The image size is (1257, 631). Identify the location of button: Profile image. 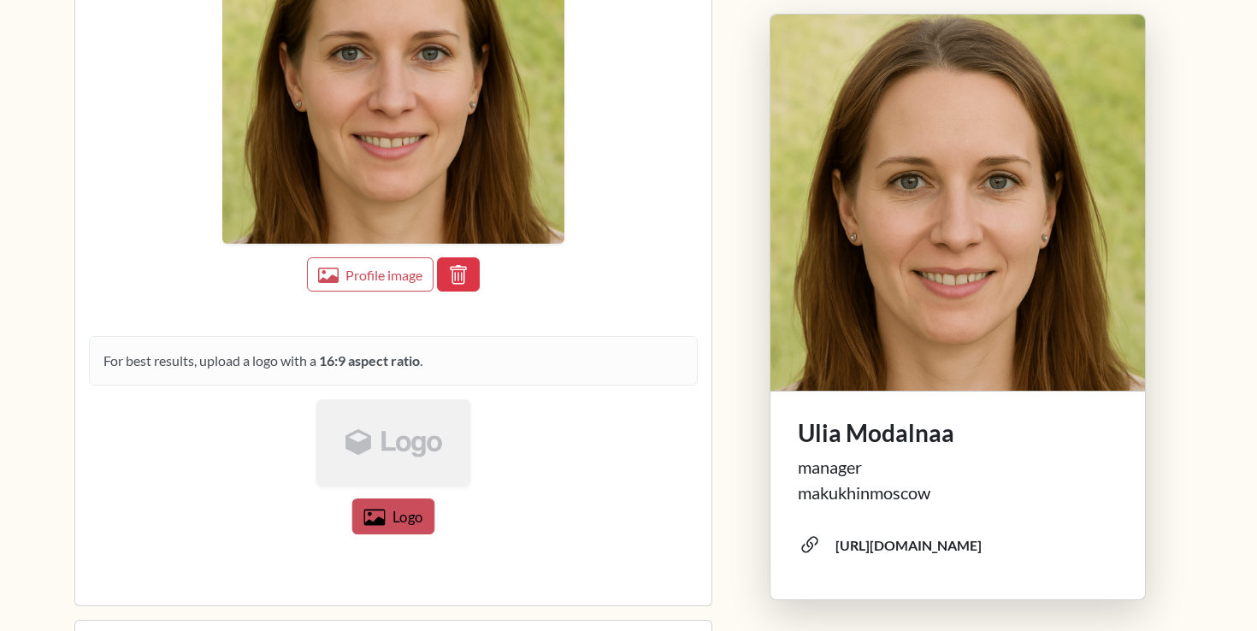
(370, 275).